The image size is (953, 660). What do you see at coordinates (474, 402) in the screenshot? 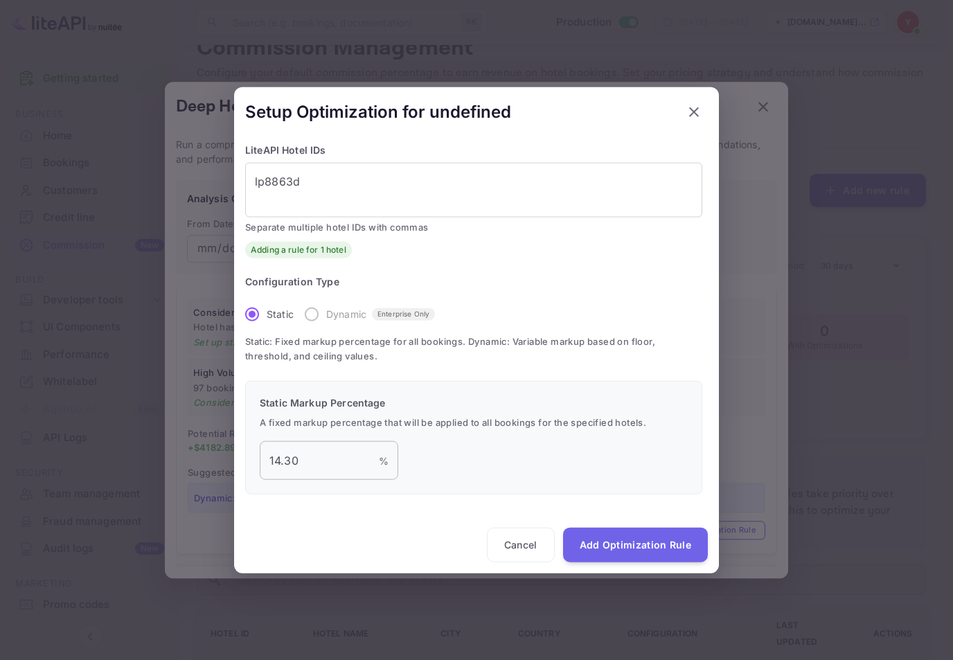
I see `p: Static Markup Percentage` at bounding box center [474, 402].